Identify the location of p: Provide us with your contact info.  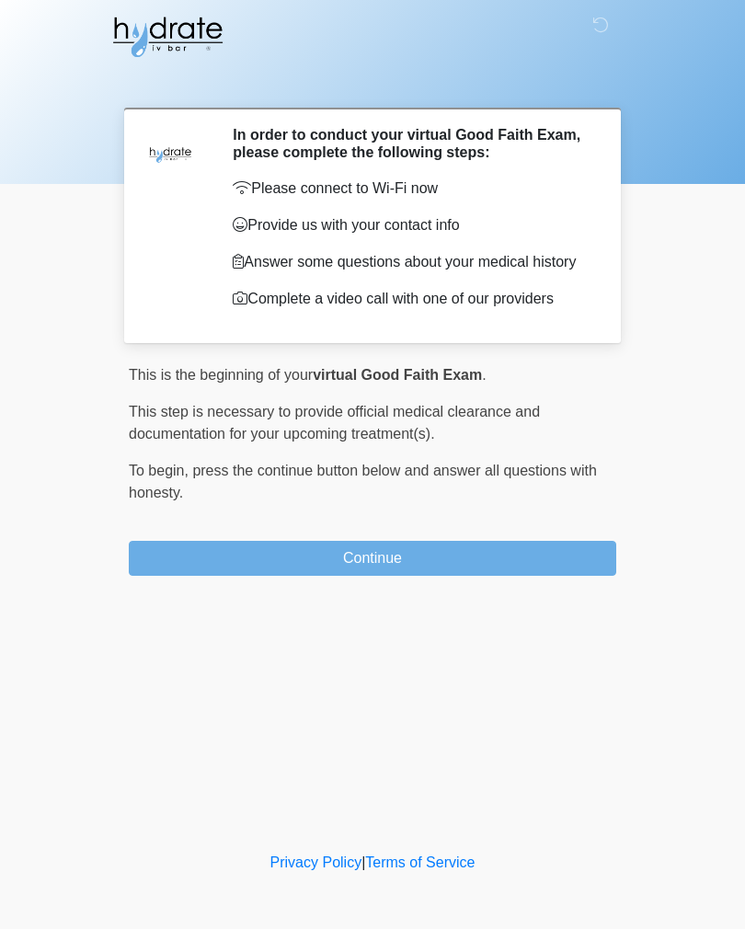
(410, 225).